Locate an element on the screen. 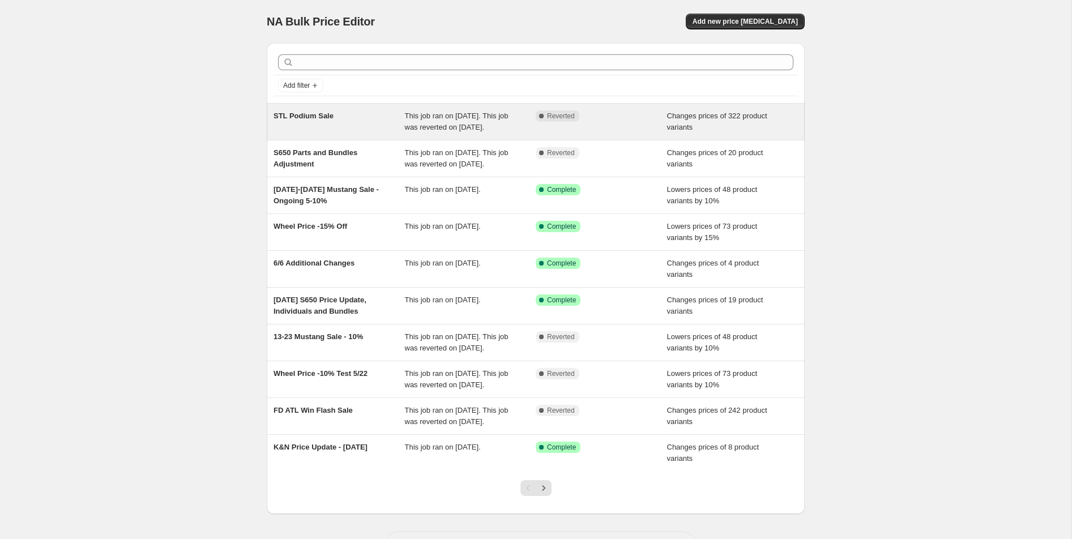  span: Changes prices of 8 product variants is located at coordinates (713, 452).